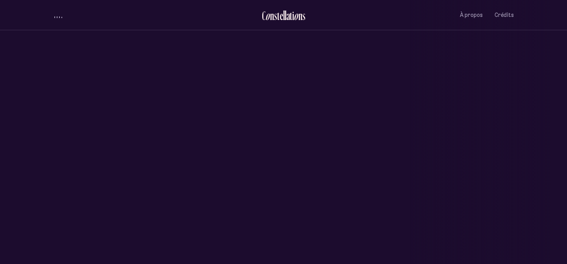 The image size is (567, 264). What do you see at coordinates (281, 15) in the screenshot?
I see `div: e` at bounding box center [281, 15].